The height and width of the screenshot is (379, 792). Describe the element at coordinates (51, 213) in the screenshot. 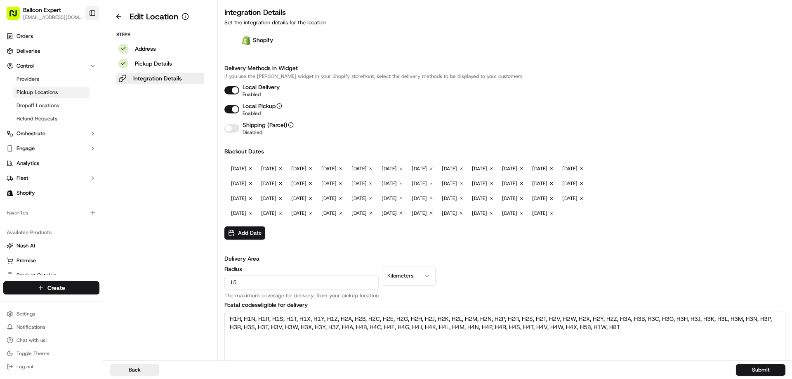

I see `div: Favorites` at that location.